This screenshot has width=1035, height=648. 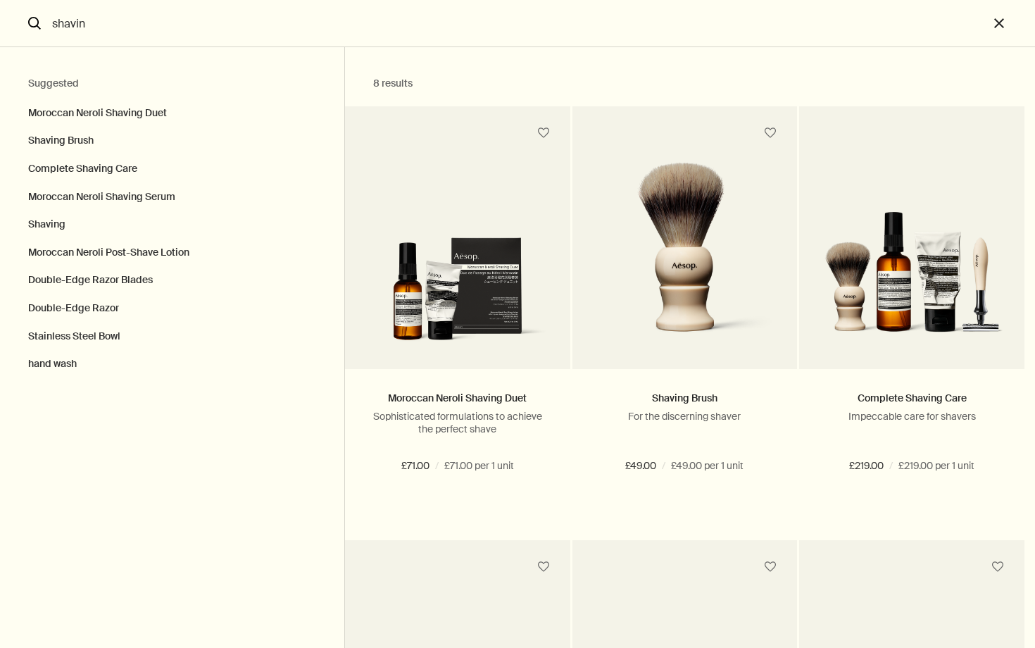 I want to click on a: Morocan Neroli Shaving Duet, so click(x=458, y=257).